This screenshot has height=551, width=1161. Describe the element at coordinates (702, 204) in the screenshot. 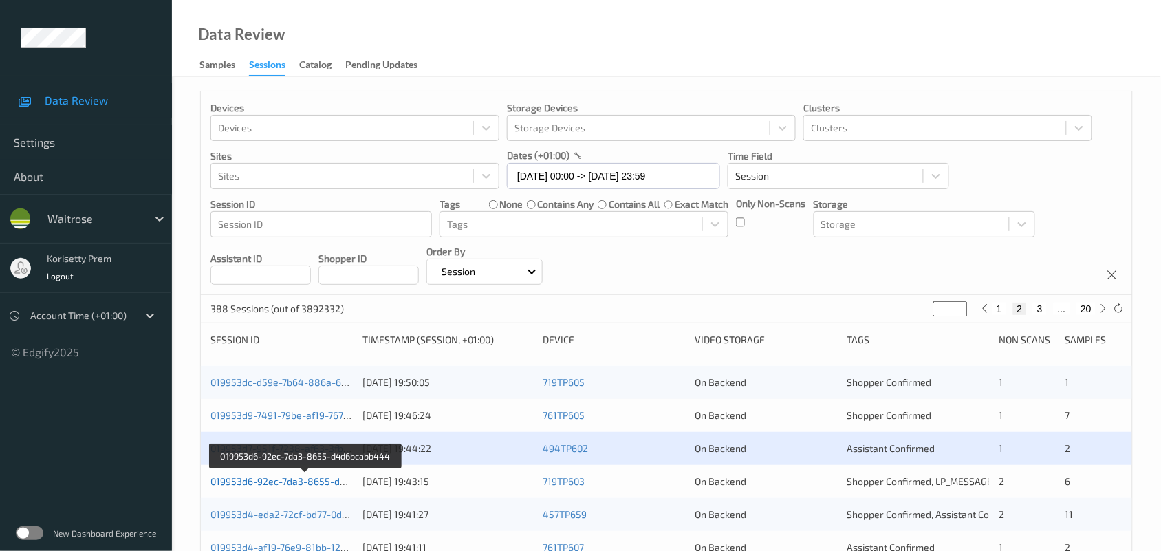

I see `label: exact match` at that location.